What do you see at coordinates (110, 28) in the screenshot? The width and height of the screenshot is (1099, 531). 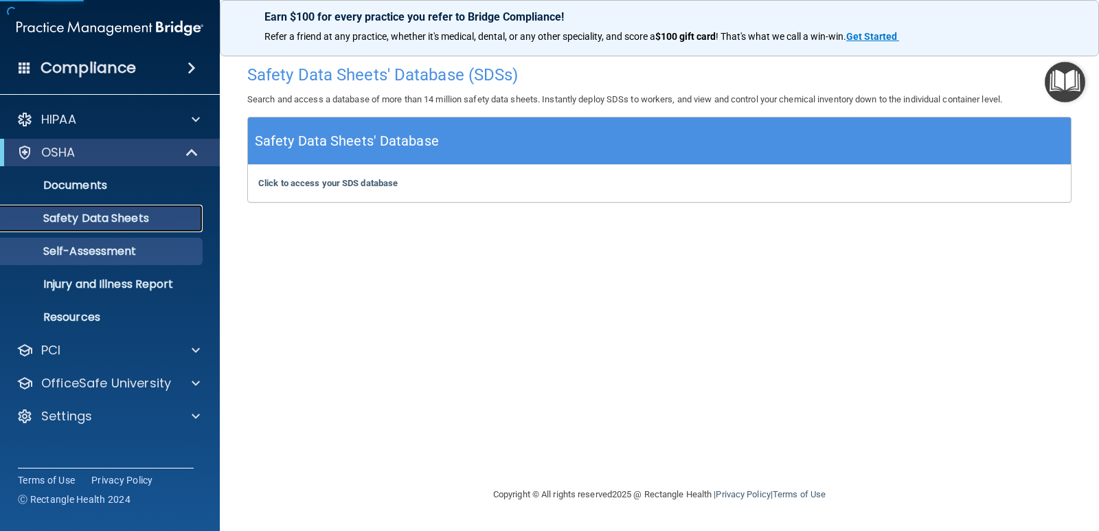 I see `img: PMB logo` at bounding box center [110, 28].